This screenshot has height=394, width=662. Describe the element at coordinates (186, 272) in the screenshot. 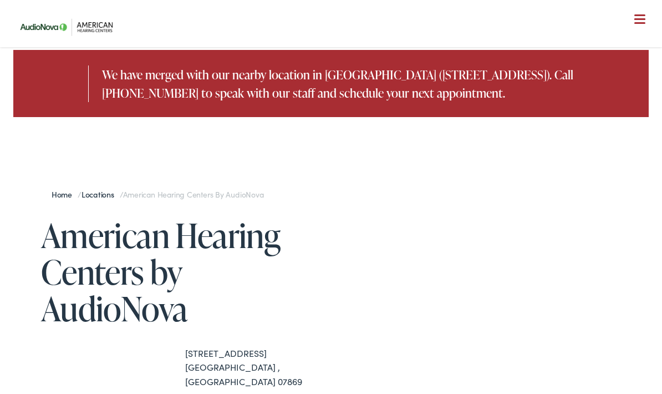

I see `h1: American Hearing Centers by AudioNova` at that location.